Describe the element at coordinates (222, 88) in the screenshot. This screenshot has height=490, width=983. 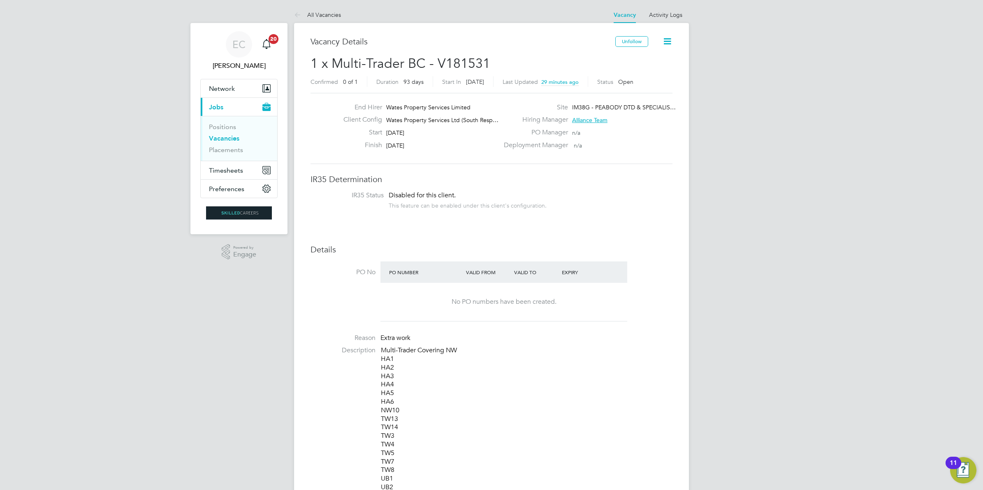
I see `span: Network` at that location.